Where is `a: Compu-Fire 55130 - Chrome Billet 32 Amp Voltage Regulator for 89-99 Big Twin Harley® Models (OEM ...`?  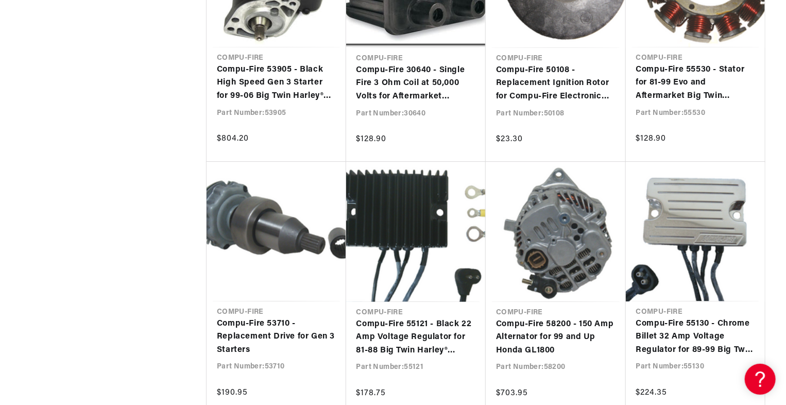 a: Compu-Fire 55130 - Chrome Billet 32 Amp Voltage Regulator for 89-99 Big Twin Harley® Models (OEM ... is located at coordinates (695, 337).